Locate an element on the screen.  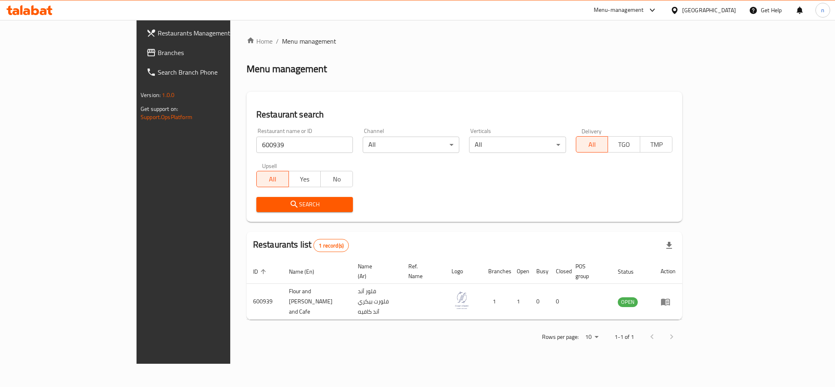
span: TMP is located at coordinates (656, 144).